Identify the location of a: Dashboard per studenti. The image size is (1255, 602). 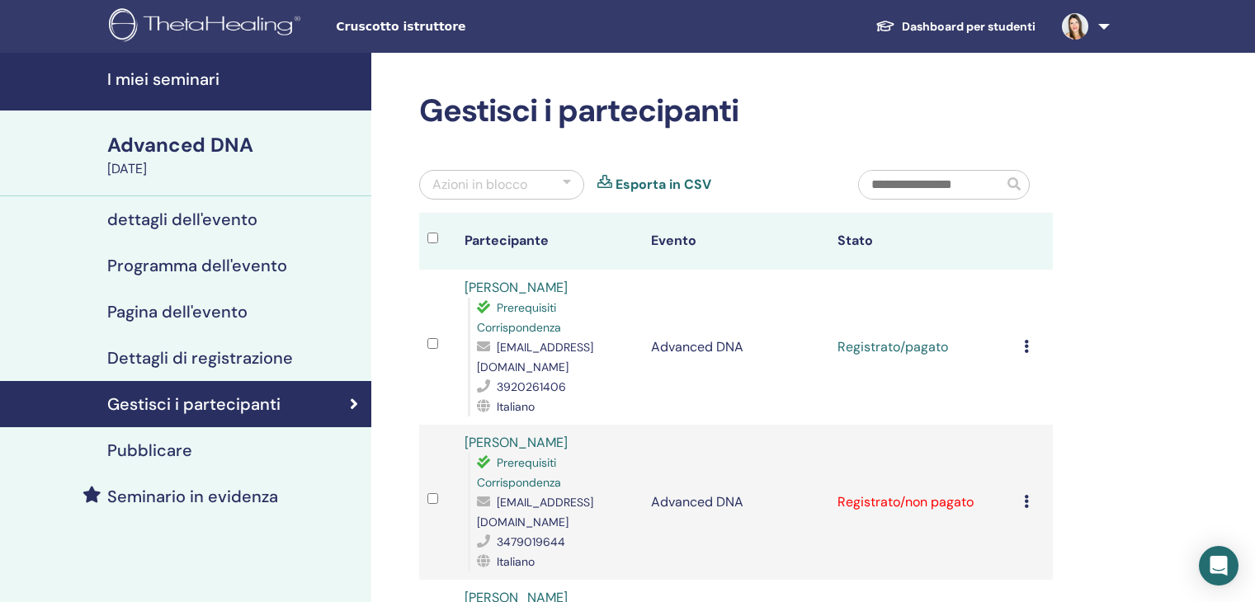
(956, 26).